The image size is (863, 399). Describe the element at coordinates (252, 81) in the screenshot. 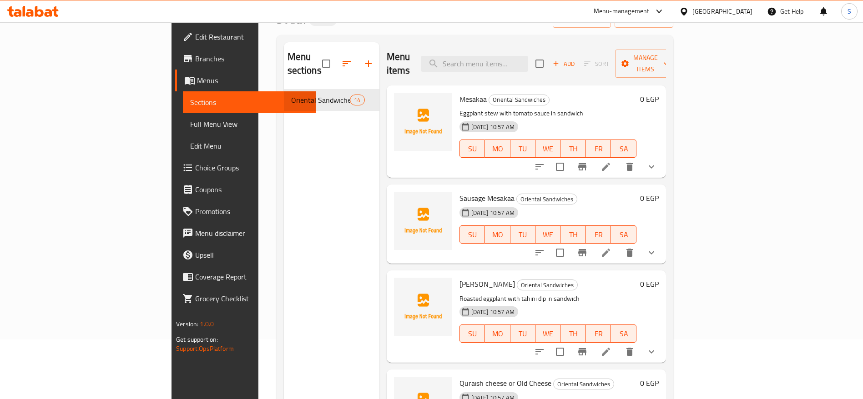

I see `span: Menus` at that location.